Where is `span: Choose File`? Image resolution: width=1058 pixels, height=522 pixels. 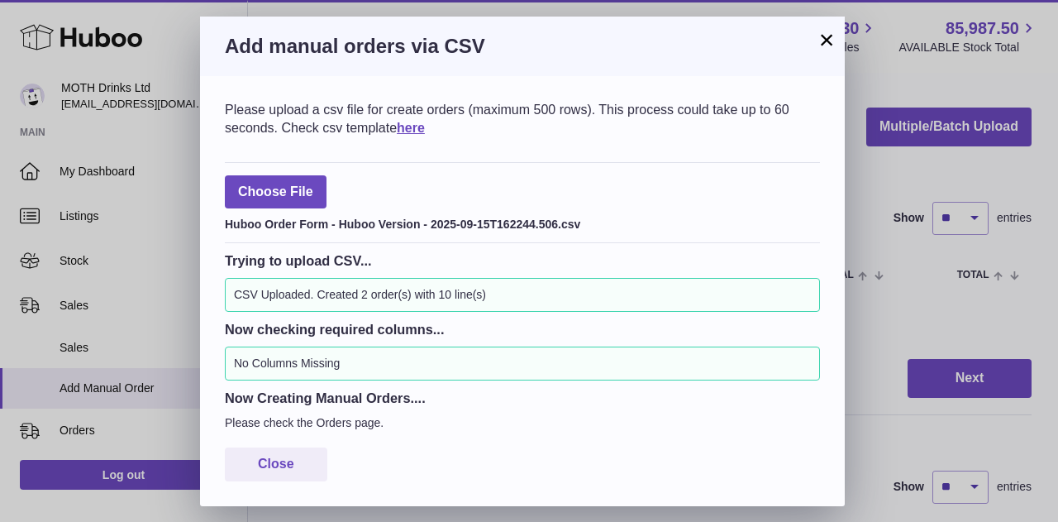
span: Choose File is located at coordinates (275, 192).